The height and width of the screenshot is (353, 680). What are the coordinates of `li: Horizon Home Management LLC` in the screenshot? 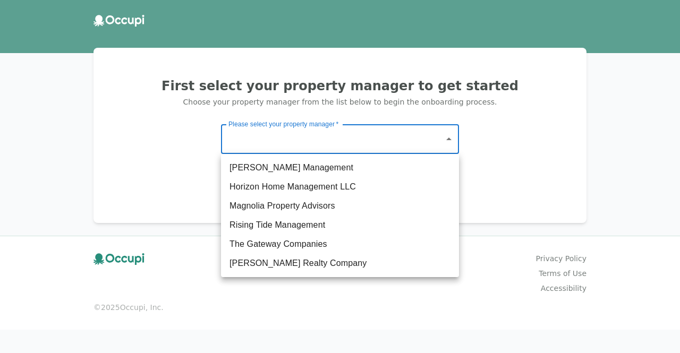 It's located at (340, 187).